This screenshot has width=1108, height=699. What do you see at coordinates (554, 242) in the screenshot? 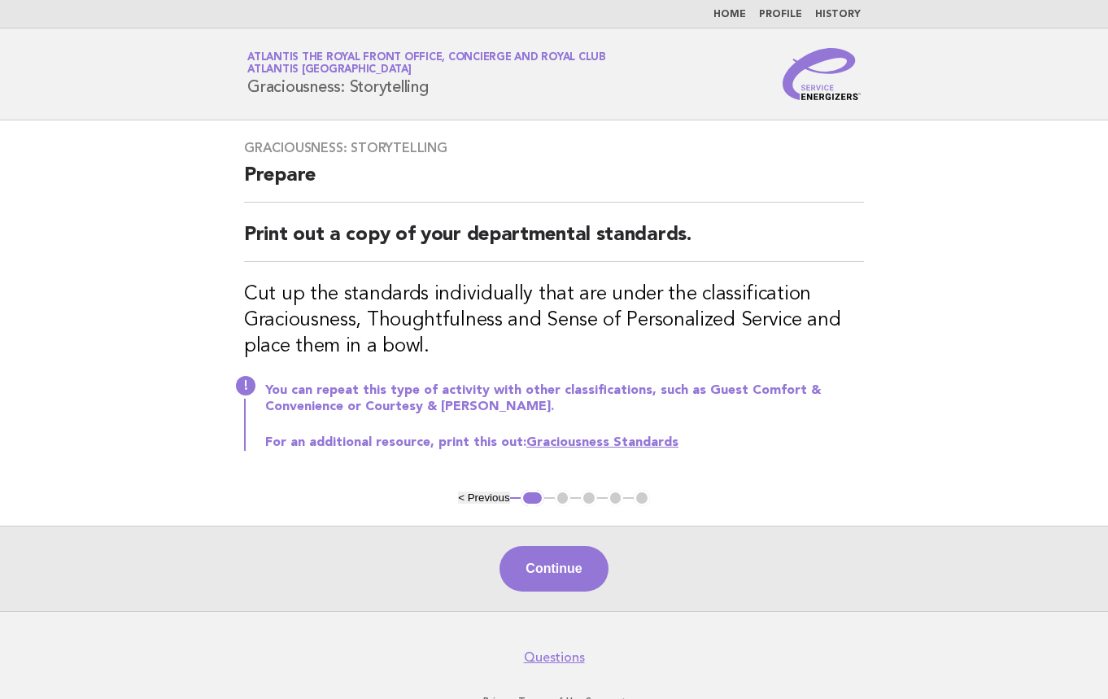
I see `h2: Print out a copy of your departmental standards.` at bounding box center [554, 242].